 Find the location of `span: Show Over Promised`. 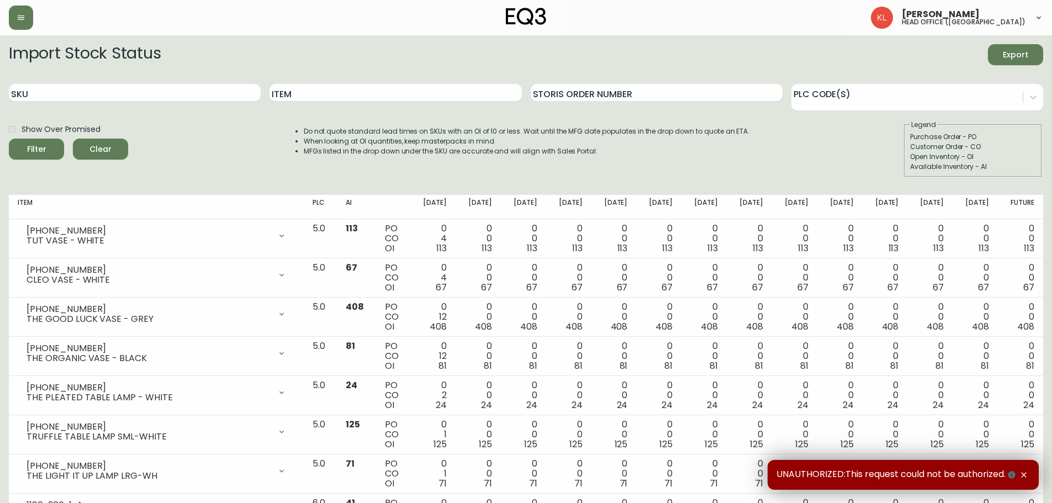

span: Show Over Promised is located at coordinates (61, 129).